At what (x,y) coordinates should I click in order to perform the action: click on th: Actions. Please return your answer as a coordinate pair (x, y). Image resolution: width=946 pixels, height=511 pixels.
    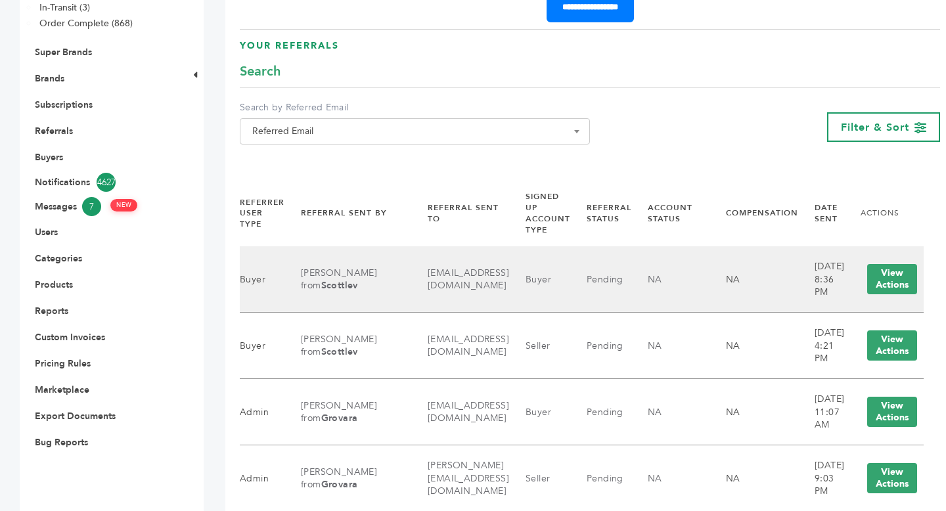
    Looking at the image, I should click on (883, 213).